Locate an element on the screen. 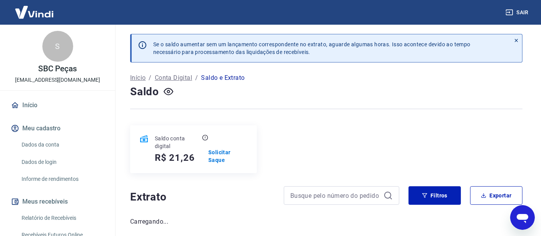  p: Carregando... is located at coordinates (326, 222).